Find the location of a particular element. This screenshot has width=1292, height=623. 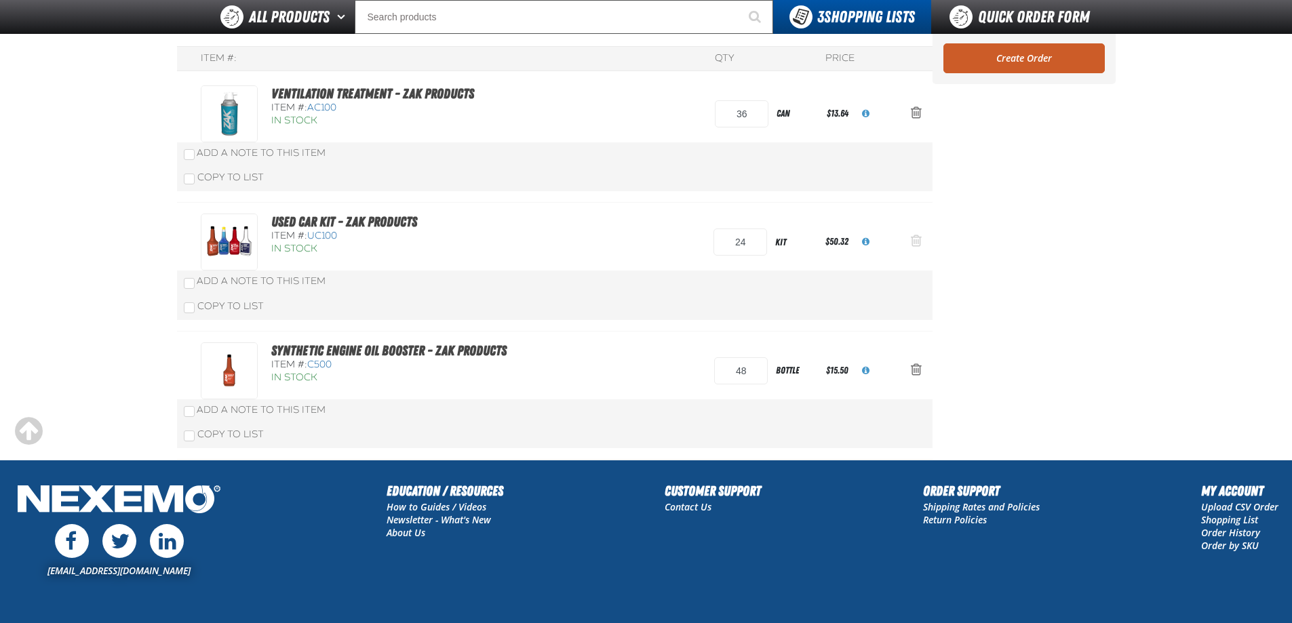

span: C500 is located at coordinates (319, 364).